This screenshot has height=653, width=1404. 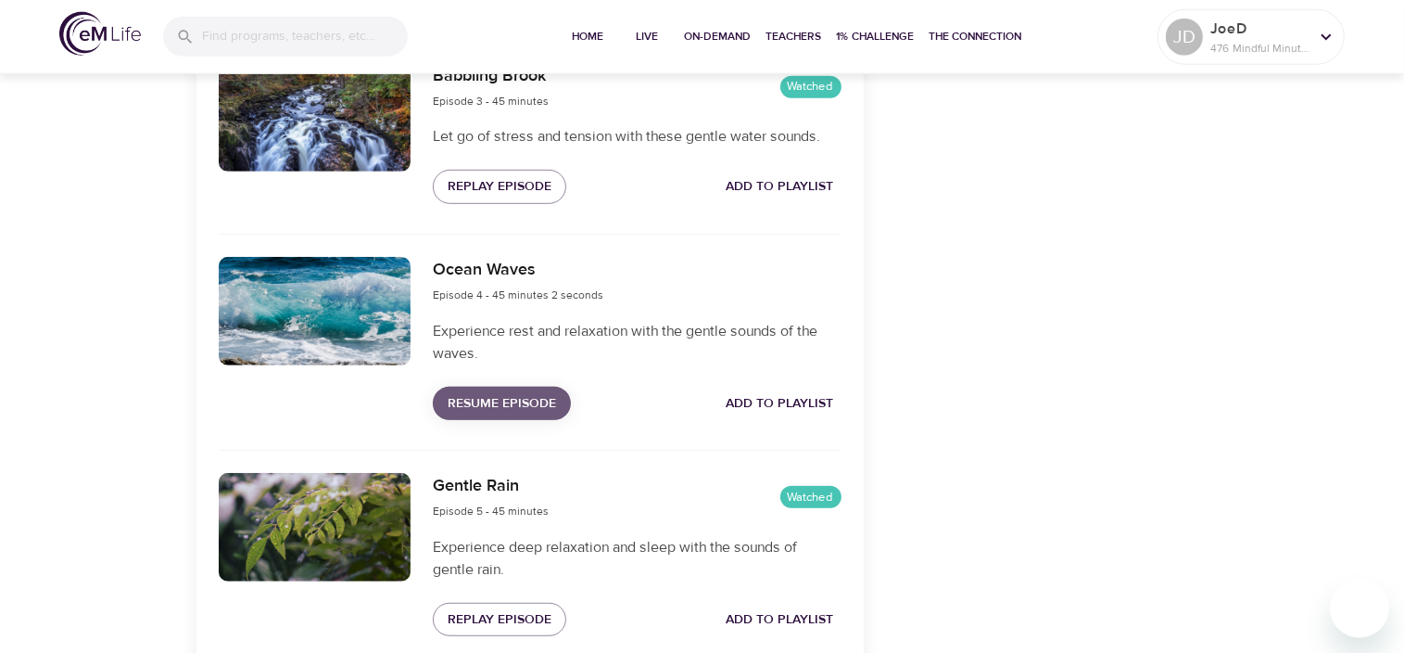 What do you see at coordinates (490, 76) in the screenshot?
I see `h6: Babbling Brook` at bounding box center [490, 76].